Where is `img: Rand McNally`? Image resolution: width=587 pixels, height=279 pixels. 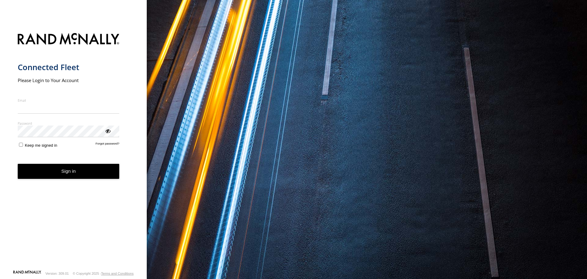 img: Rand McNally is located at coordinates (68, 39).